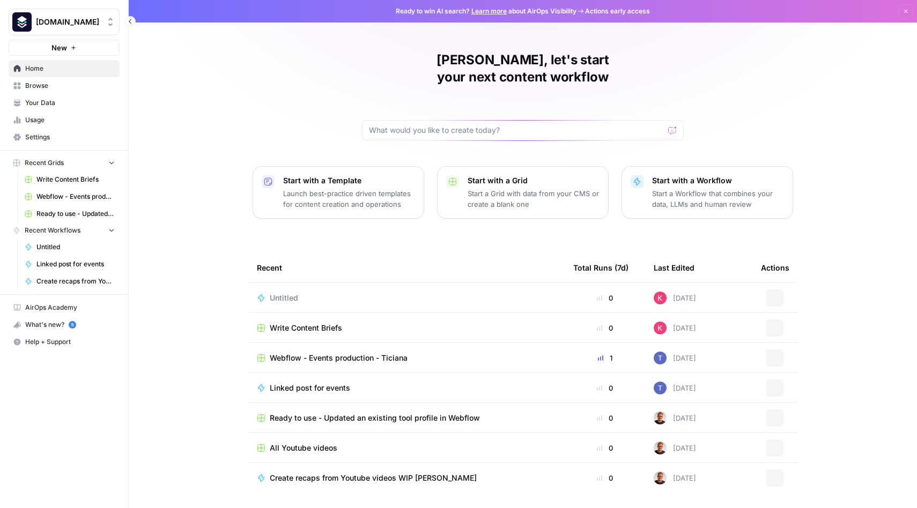 This screenshot has width=917, height=508. I want to click on span: Help + Support, so click(70, 342).